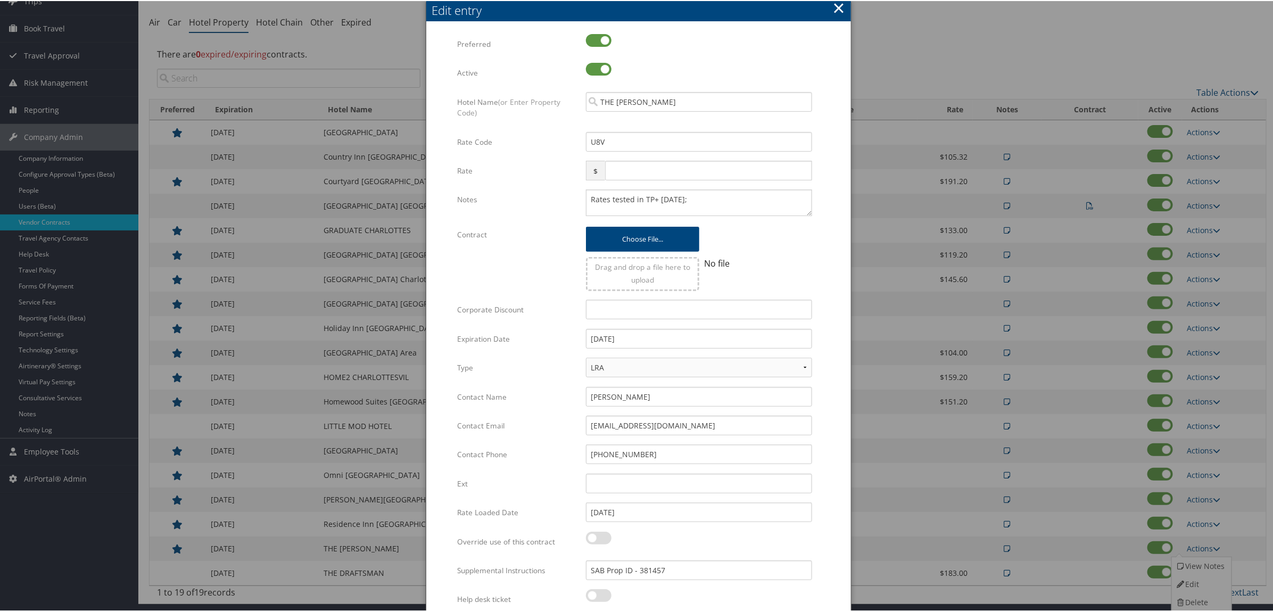 This screenshot has width=1273, height=611. I want to click on label: Rate Loaded Date, so click(517, 511).